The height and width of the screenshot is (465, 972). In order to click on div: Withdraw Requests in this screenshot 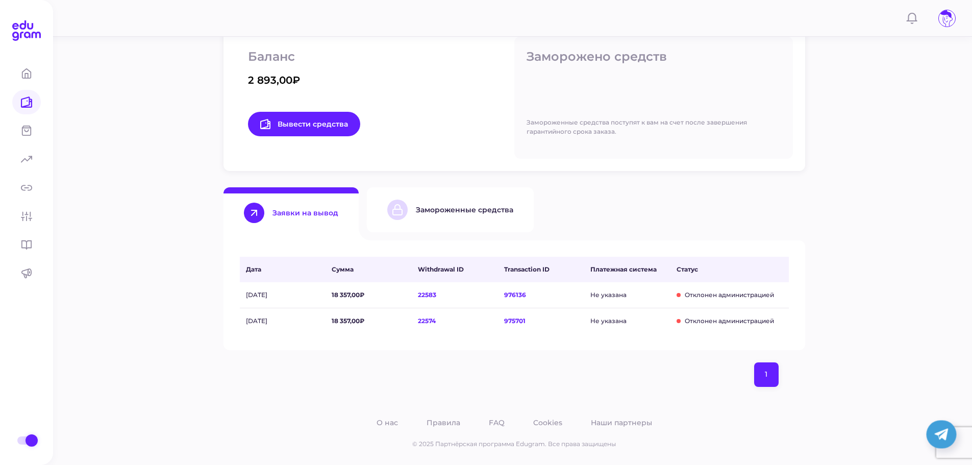, I will do `click(515, 295)`.